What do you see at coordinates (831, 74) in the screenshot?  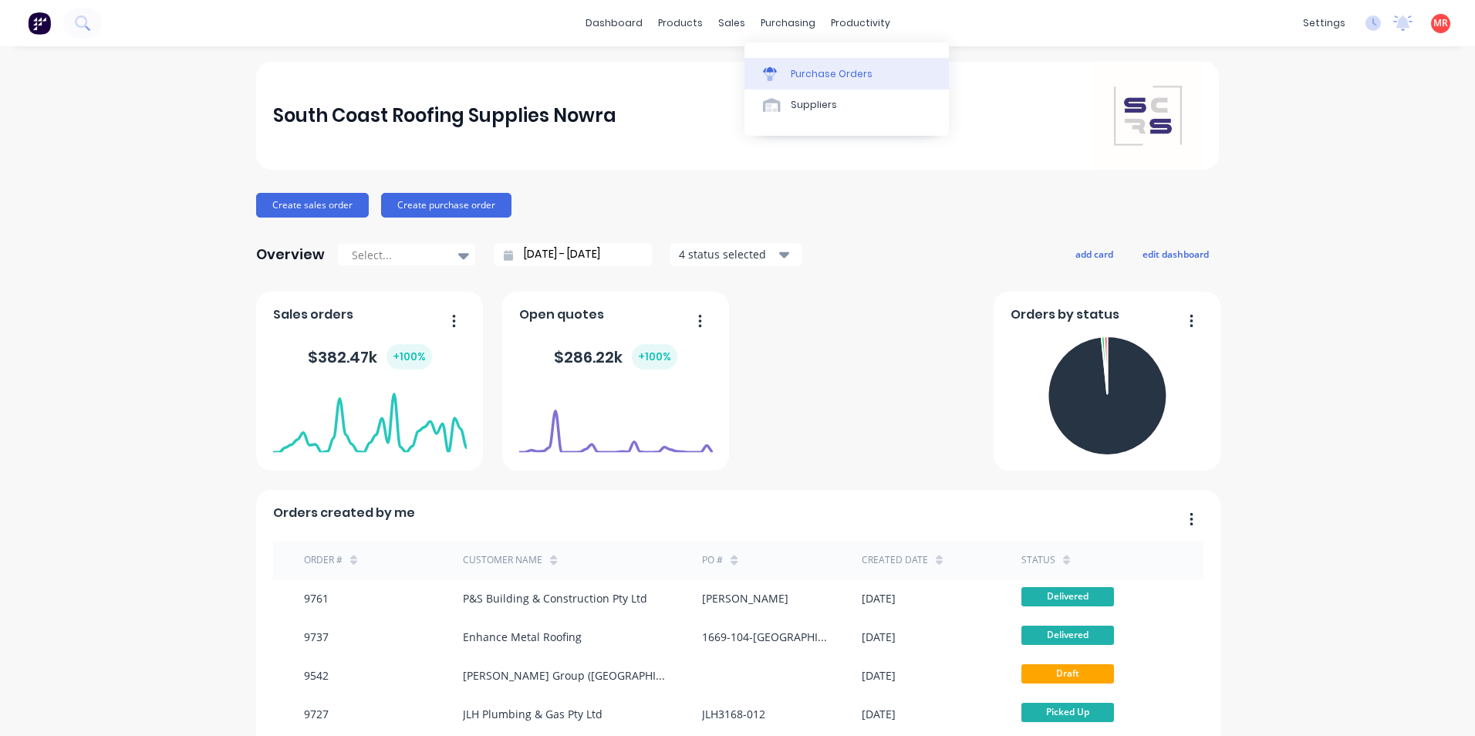 I see `div: Purchase Orders` at bounding box center [831, 74].